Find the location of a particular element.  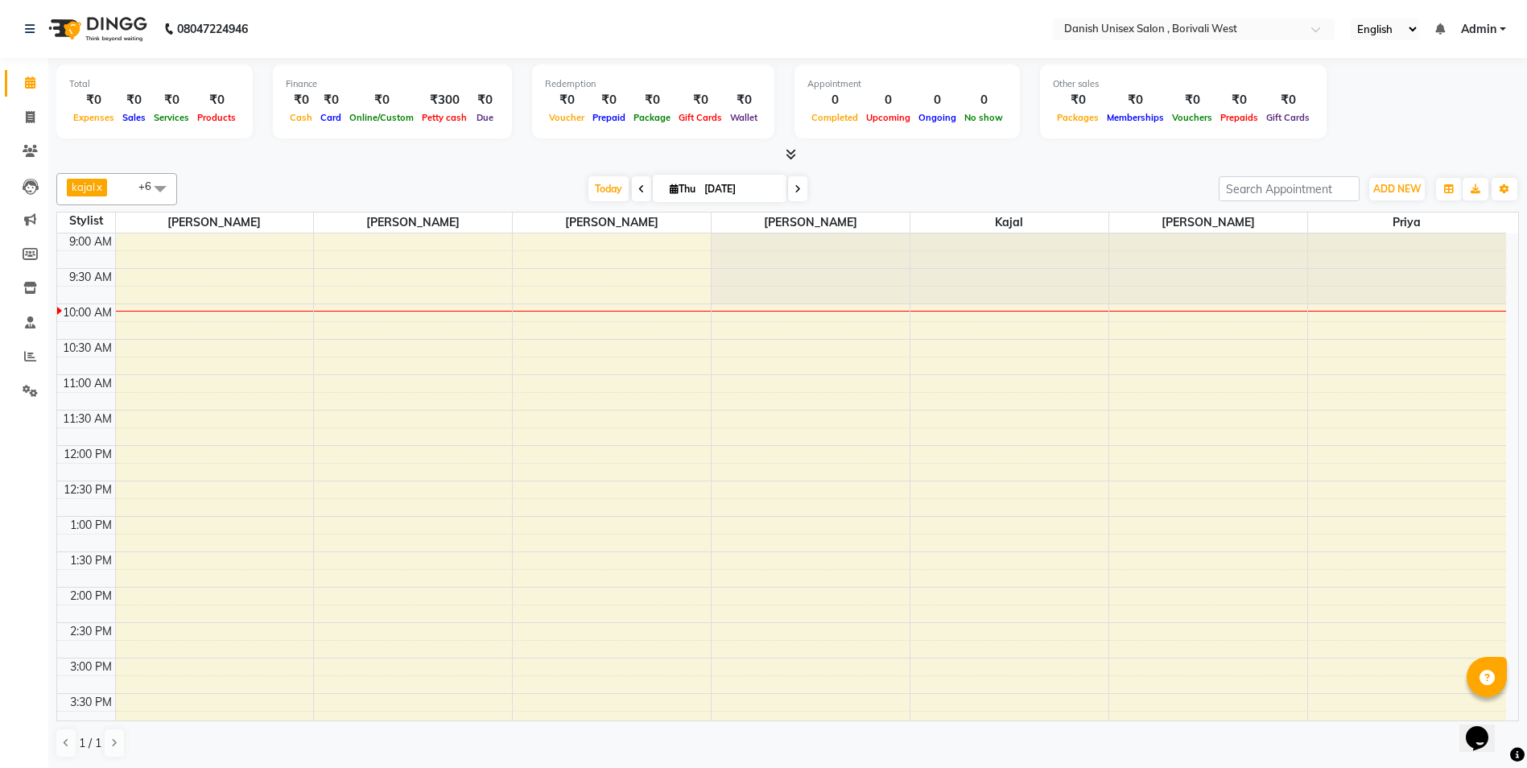

span: Wallet is located at coordinates (744, 118).